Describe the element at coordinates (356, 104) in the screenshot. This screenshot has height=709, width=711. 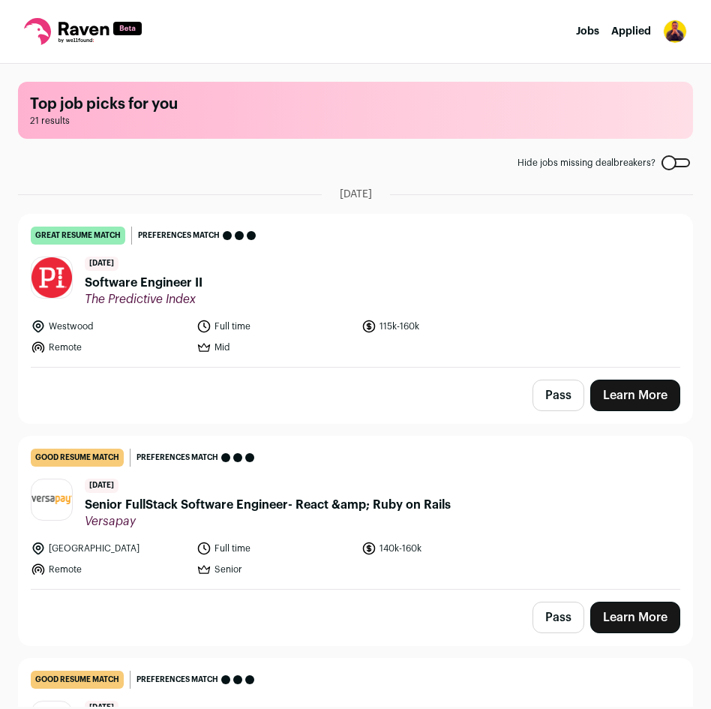
I see `h1: Top job picks for you` at that location.